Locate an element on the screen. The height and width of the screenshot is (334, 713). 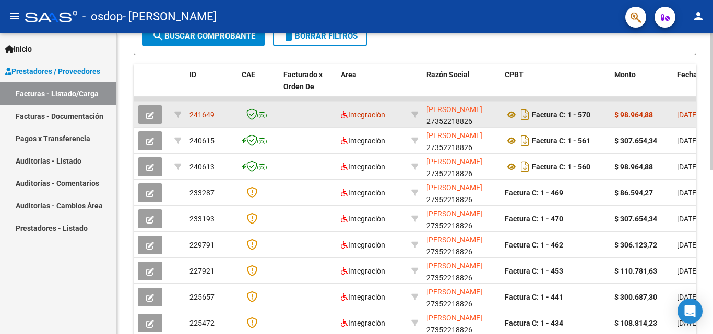
span: 229791 is located at coordinates (202, 245).